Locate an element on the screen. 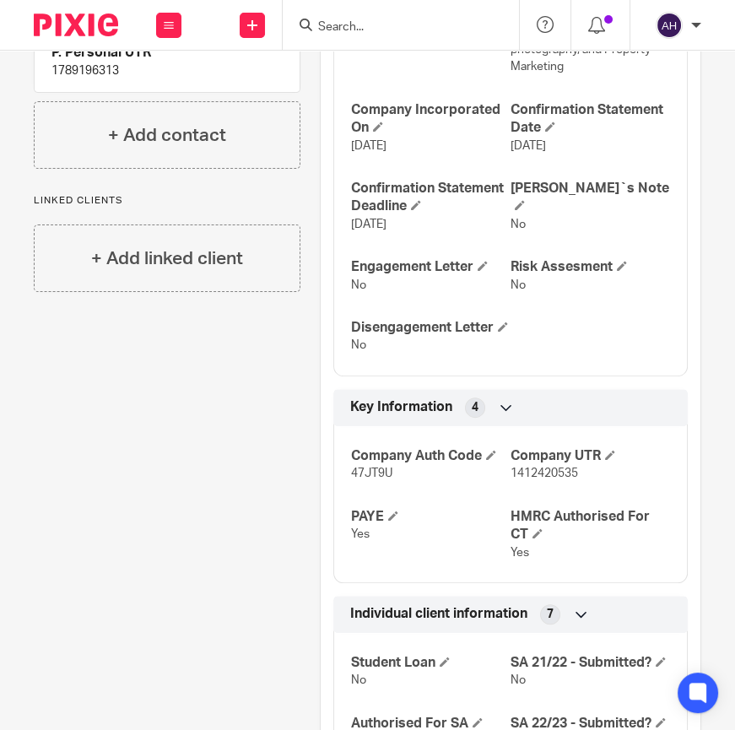 The image size is (735, 730). input: Search is located at coordinates (392, 28).